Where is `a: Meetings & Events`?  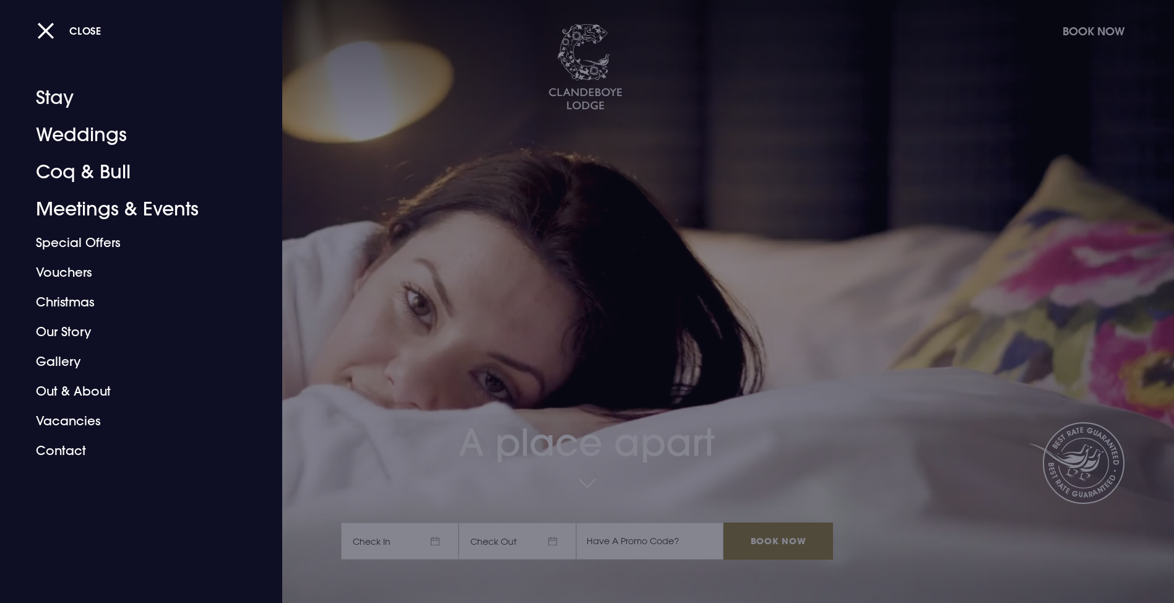
a: Meetings & Events is located at coordinates (134, 209).